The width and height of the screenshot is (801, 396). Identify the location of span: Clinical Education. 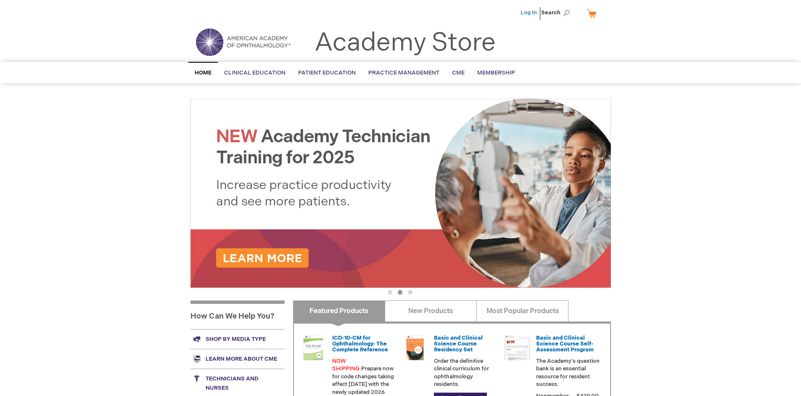
(255, 73).